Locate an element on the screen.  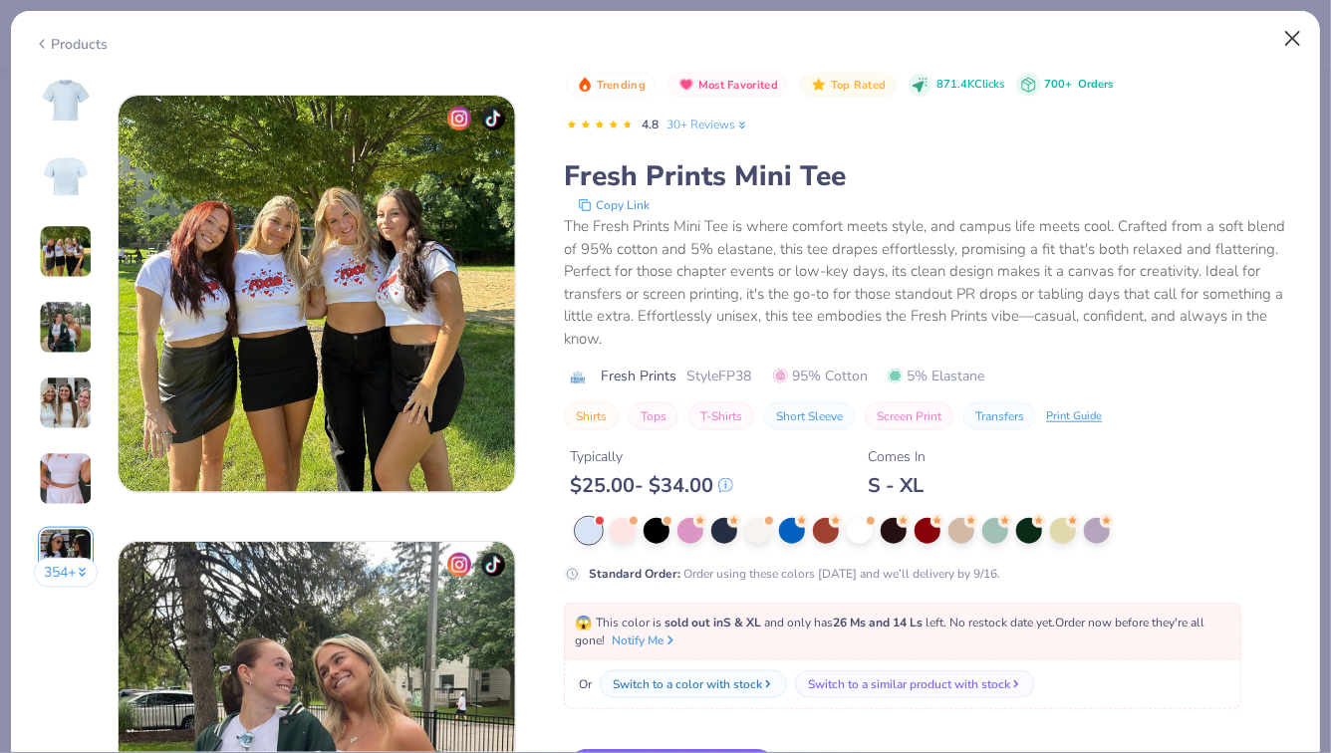
button: 354+ is located at coordinates (66, 573).